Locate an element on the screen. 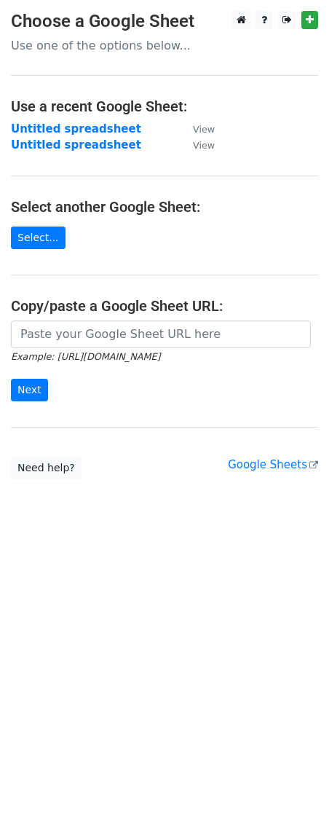 The image size is (329, 818). h4: Use a recent Google Sheet: is located at coordinates (165, 106).